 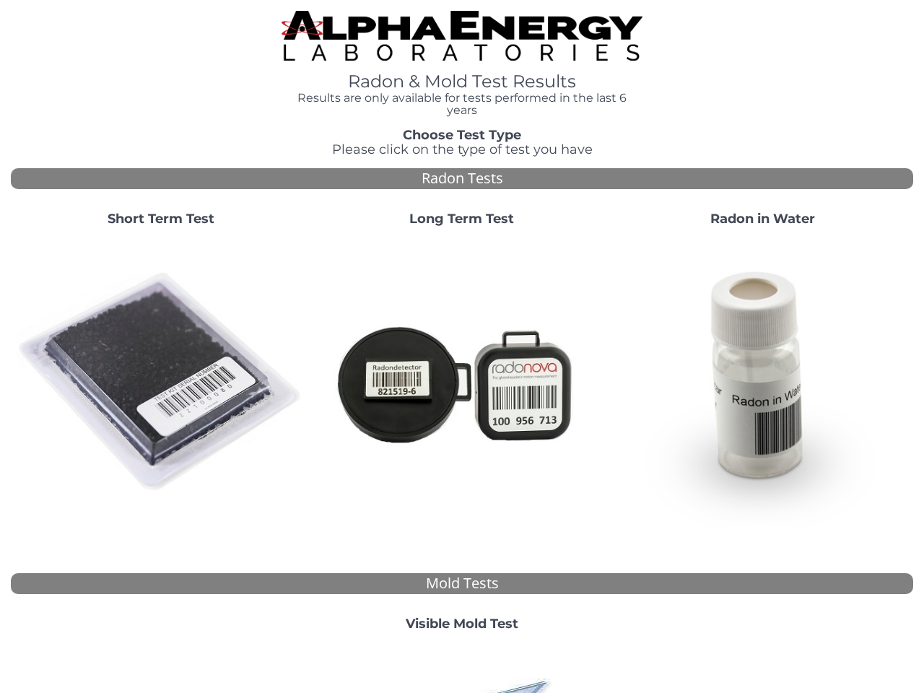 I want to click on h4: Results are only available for tests performed in the last 6 years, so click(x=462, y=104).